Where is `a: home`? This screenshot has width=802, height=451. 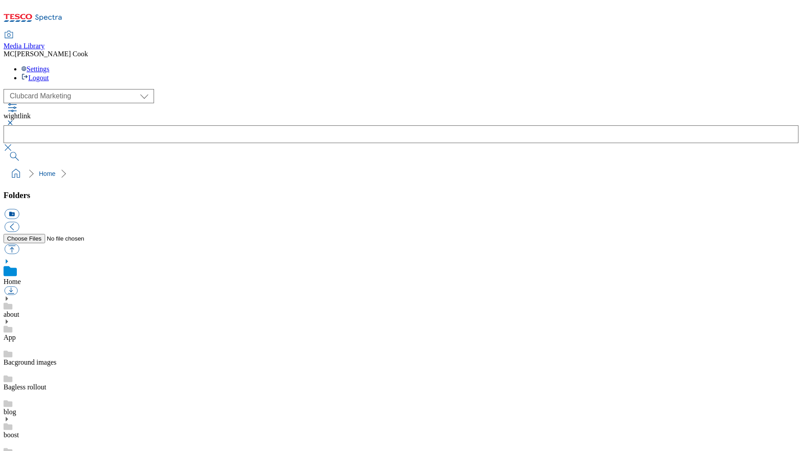
a: home is located at coordinates (16, 174).